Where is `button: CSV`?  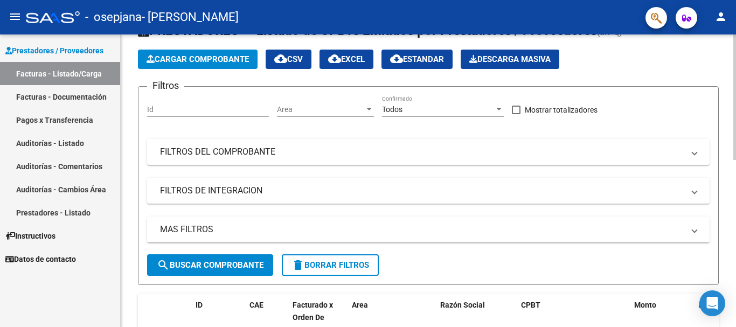 button: CSV is located at coordinates (288, 59).